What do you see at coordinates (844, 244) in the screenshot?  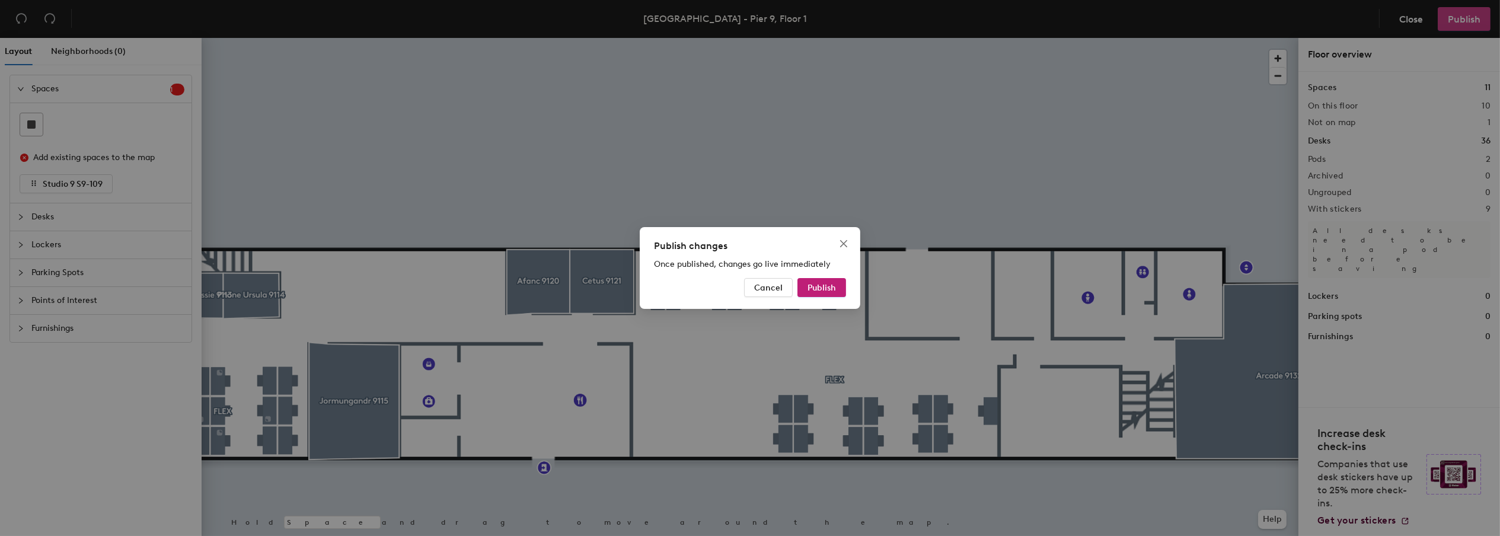 I see `span: Close` at bounding box center [844, 244].